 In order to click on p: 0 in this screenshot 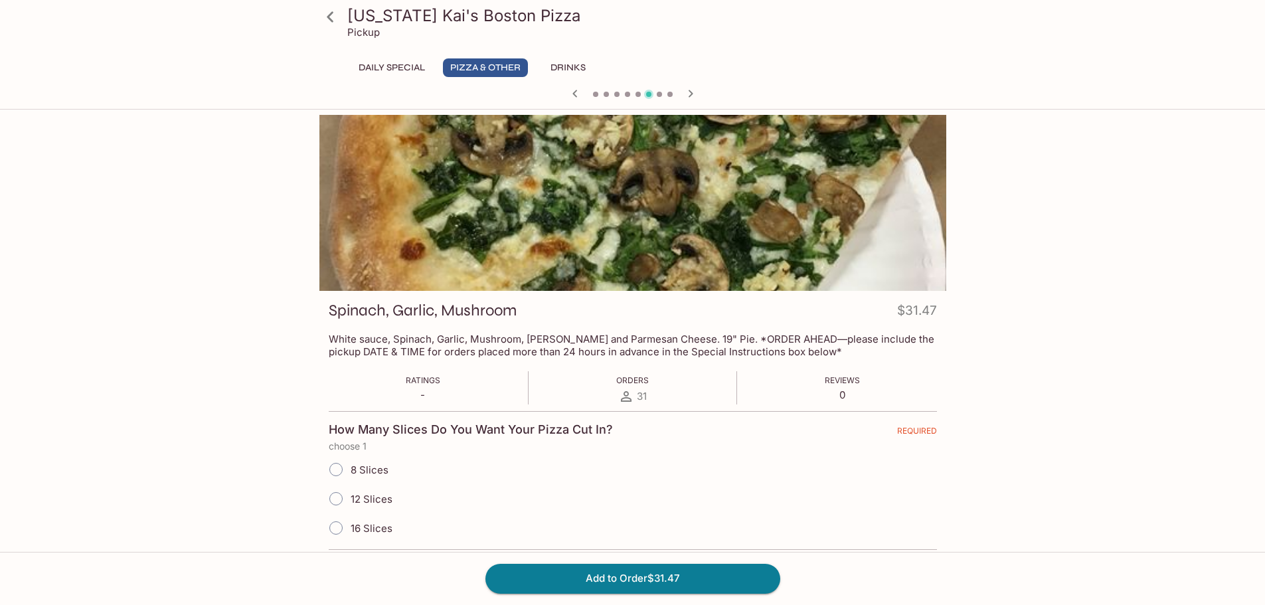, I will do `click(842, 394)`.